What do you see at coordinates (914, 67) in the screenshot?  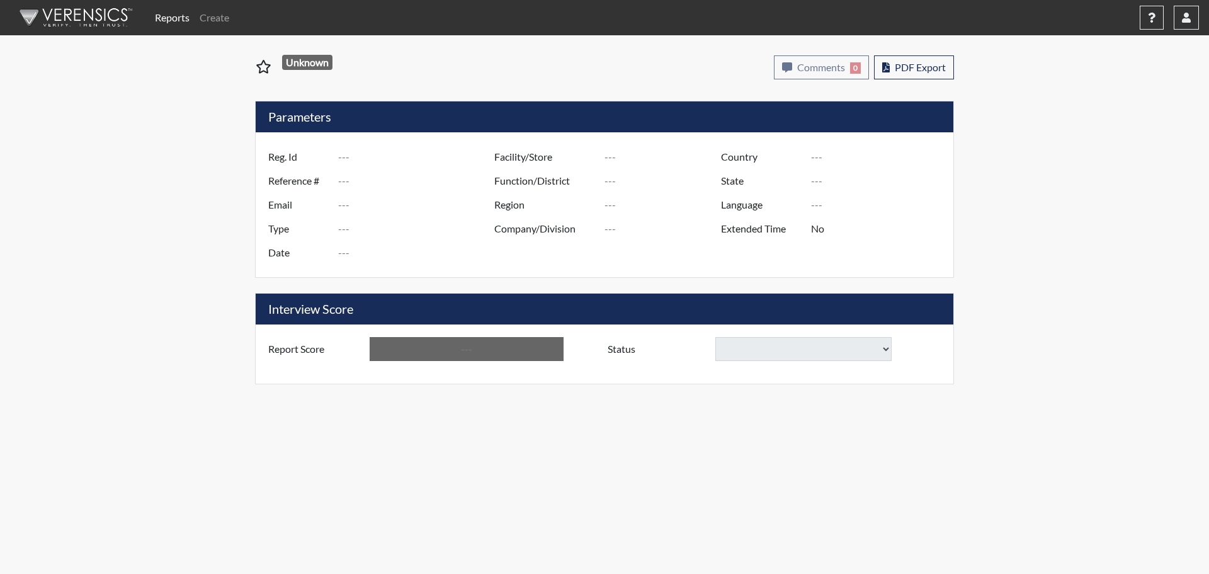 I see `button: PDF Export` at bounding box center [914, 67].